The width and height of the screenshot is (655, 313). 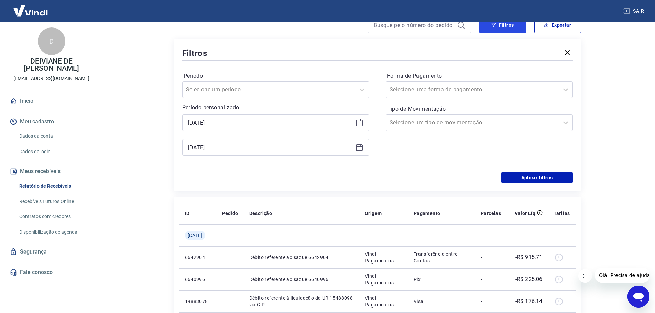 What do you see at coordinates (537, 178) in the screenshot?
I see `button: Aplicar filtros` at bounding box center [537, 178].